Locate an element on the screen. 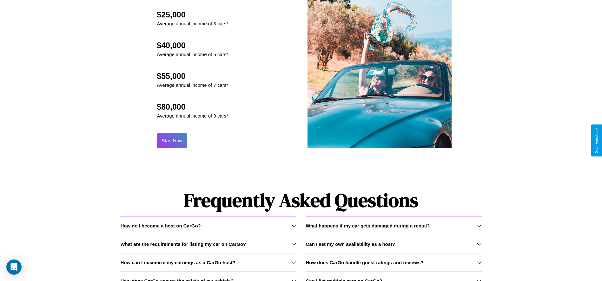 This screenshot has height=281, width=602. h2: $80,000 is located at coordinates (192, 107).